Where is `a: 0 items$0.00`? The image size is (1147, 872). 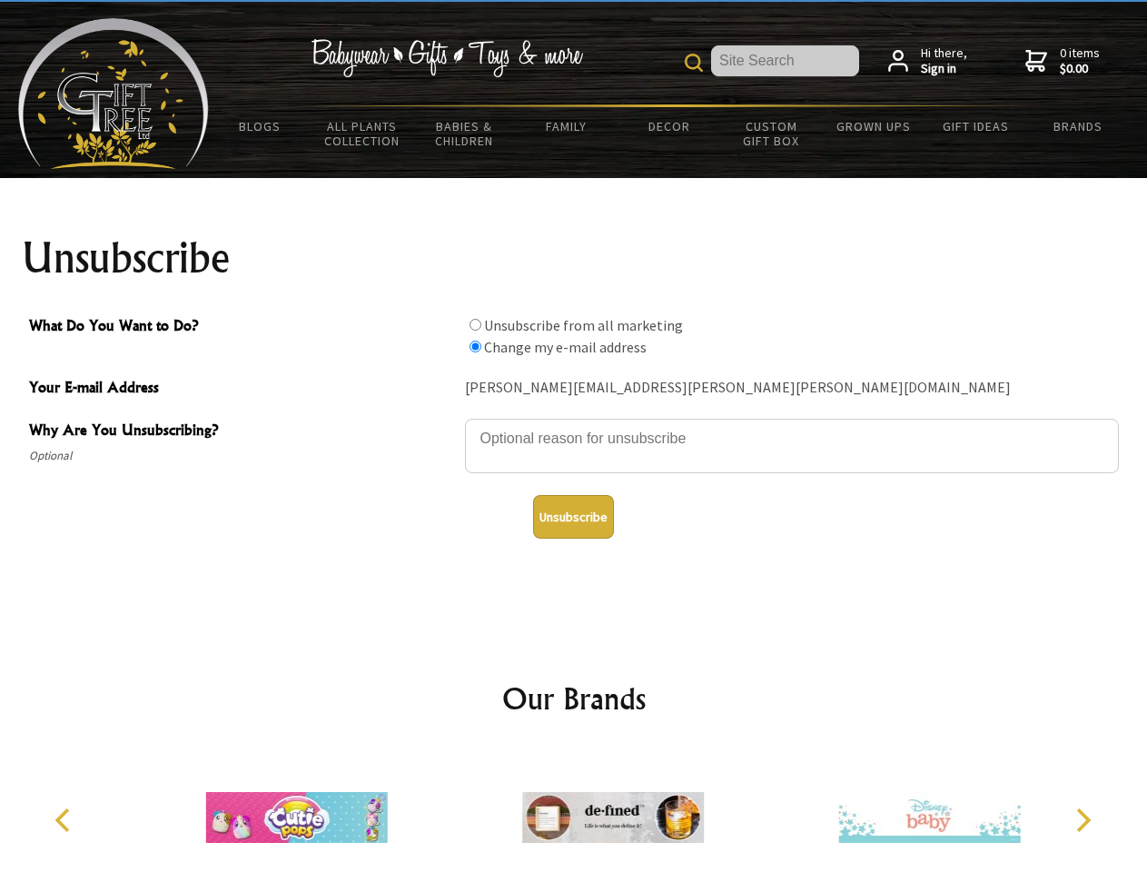
a: 0 items$0.00 is located at coordinates (1063, 61).